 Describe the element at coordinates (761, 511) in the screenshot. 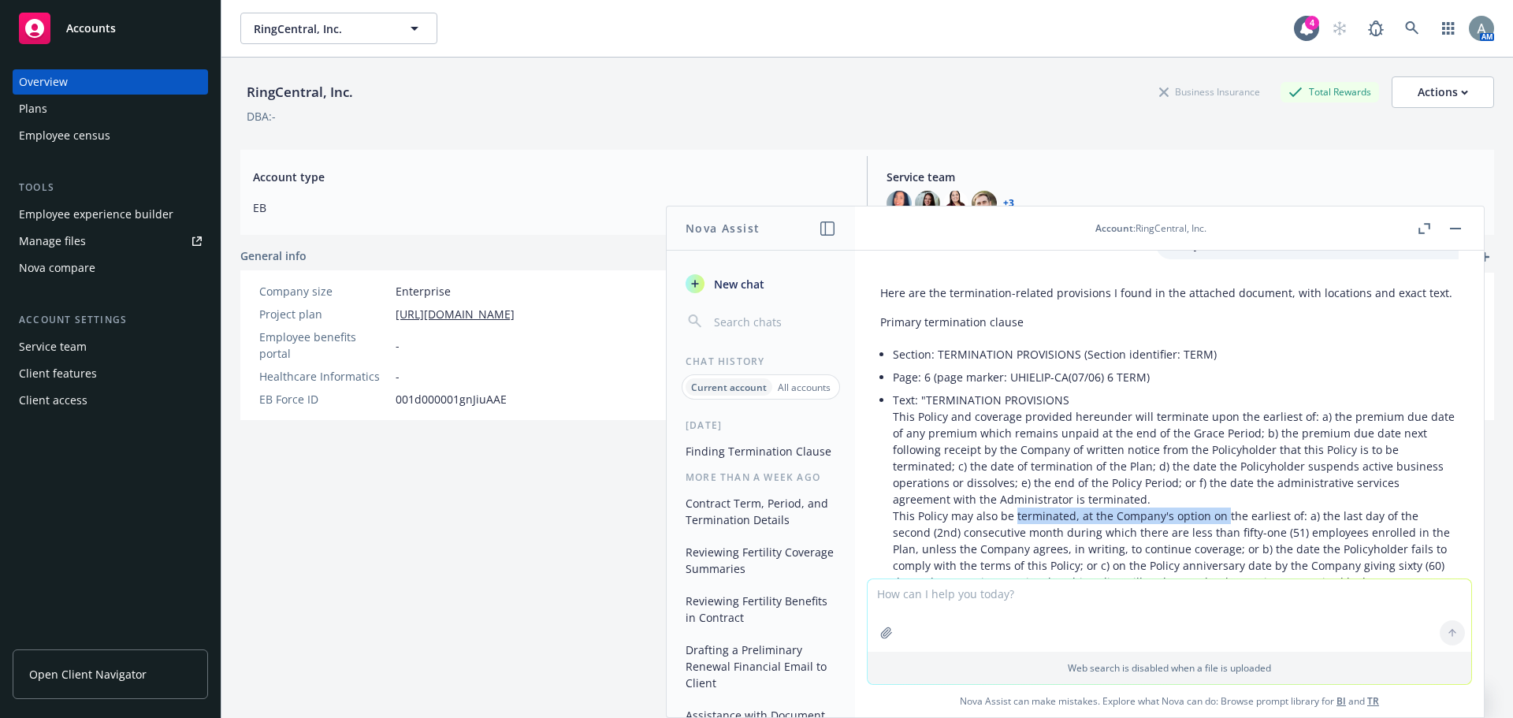

I see `button: Contract Term, Period, and Termination Details` at that location.